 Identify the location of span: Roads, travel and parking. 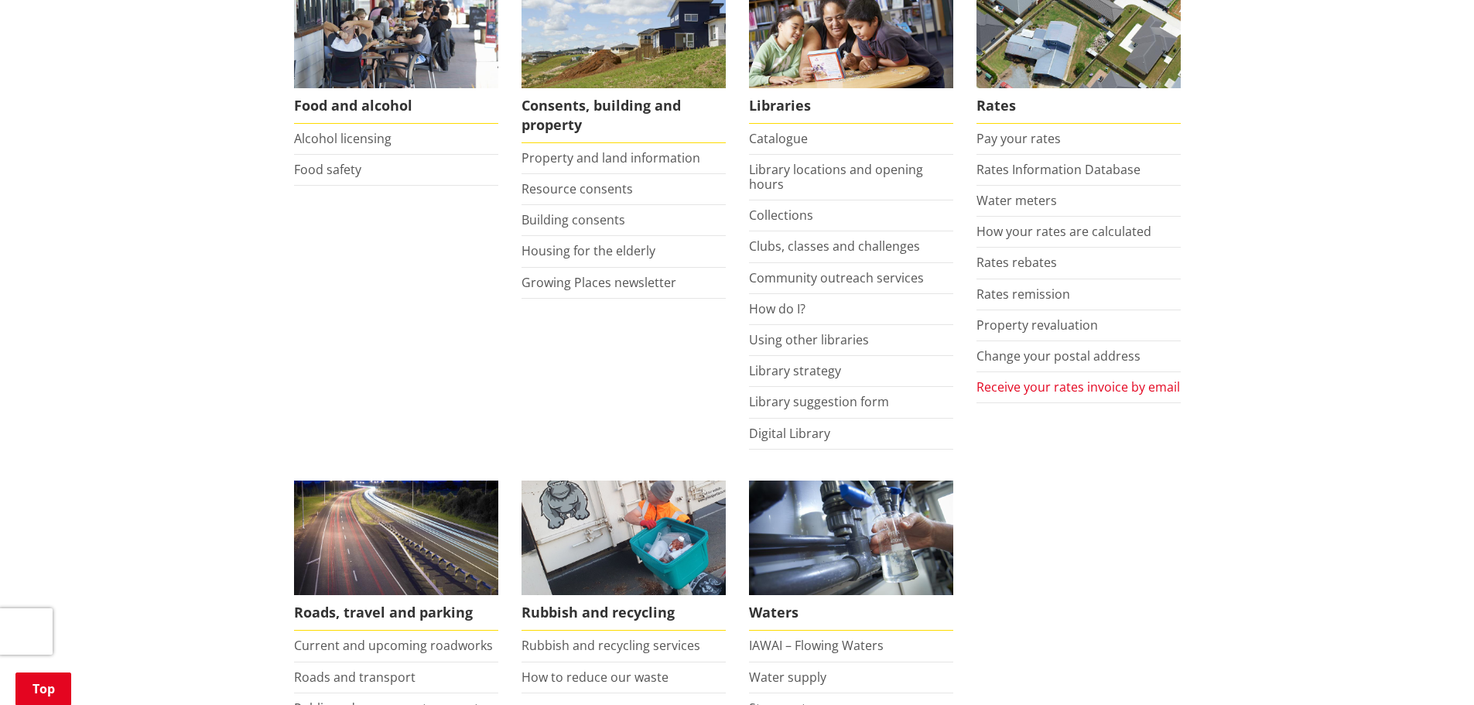
(396, 613).